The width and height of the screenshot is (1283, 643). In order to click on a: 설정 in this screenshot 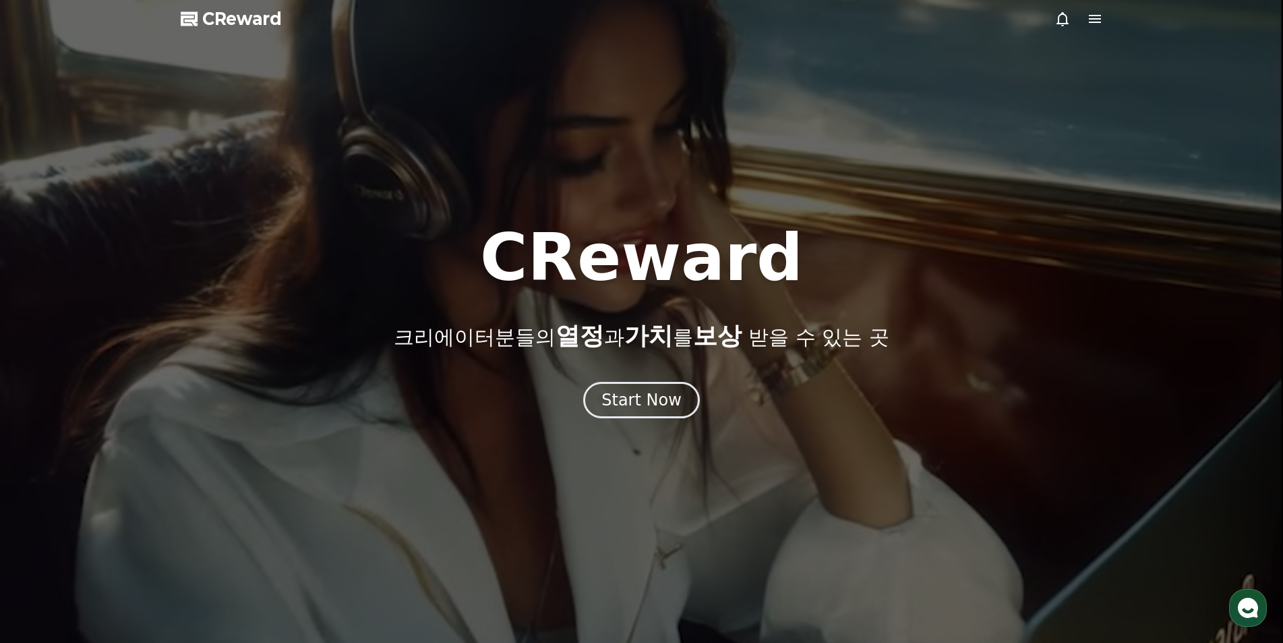, I will do `click(216, 444)`.